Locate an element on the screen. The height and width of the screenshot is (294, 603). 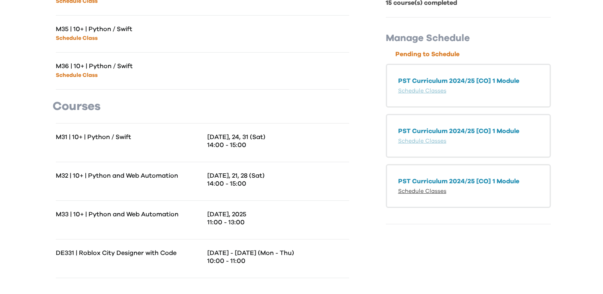
p: Manage Schedule is located at coordinates (468, 38).